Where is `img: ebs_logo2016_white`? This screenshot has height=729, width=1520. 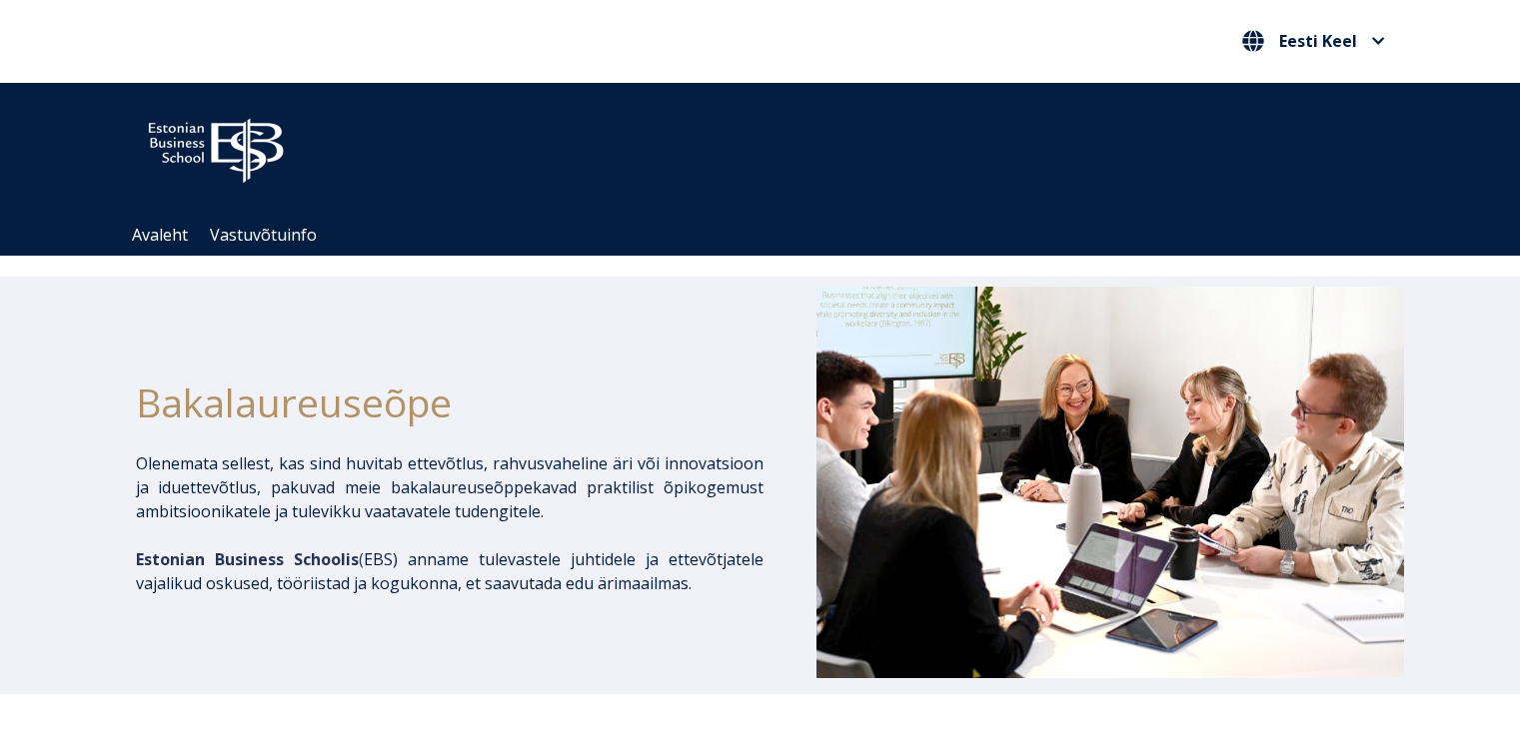 img: ebs_logo2016_white is located at coordinates (216, 146).